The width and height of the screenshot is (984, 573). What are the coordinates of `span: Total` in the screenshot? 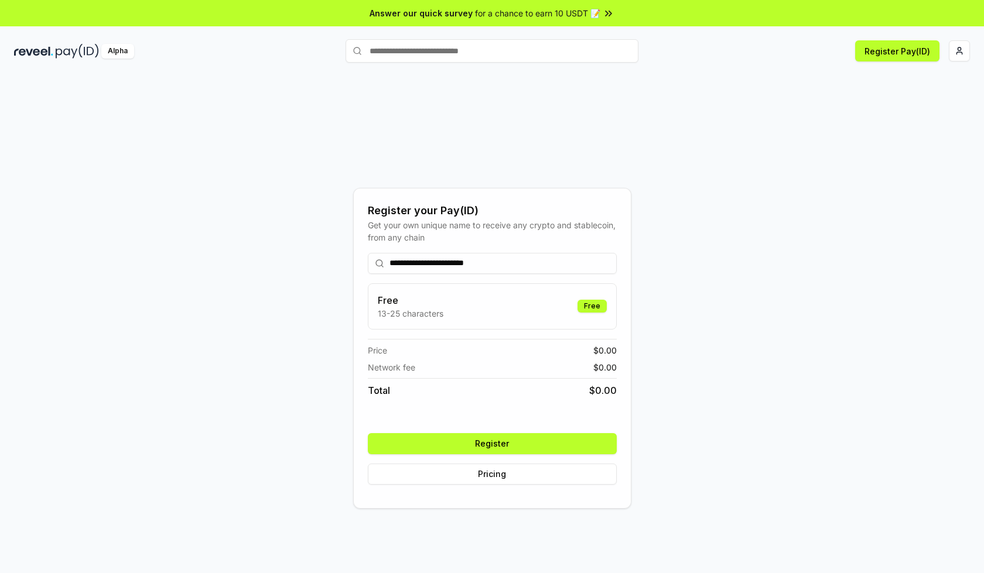 It's located at (379, 391).